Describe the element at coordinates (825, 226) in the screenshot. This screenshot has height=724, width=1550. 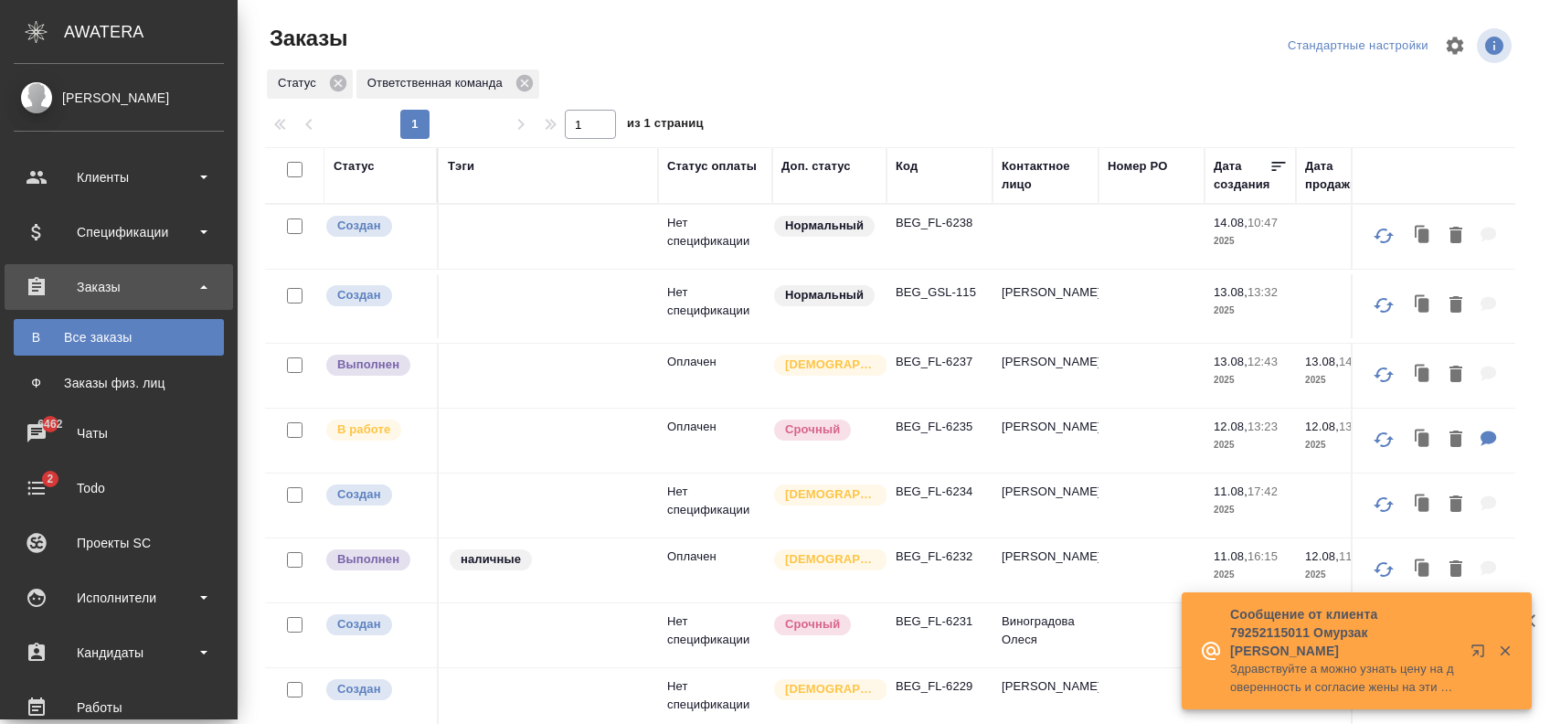
I see `p: Нормальный` at that location.